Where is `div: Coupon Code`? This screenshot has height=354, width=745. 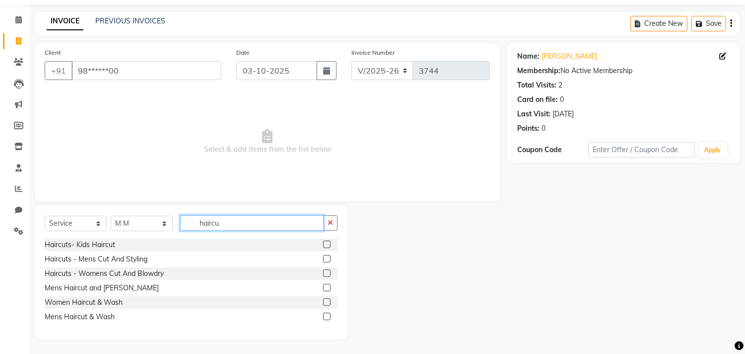 div: Coupon Code is located at coordinates (553, 149).